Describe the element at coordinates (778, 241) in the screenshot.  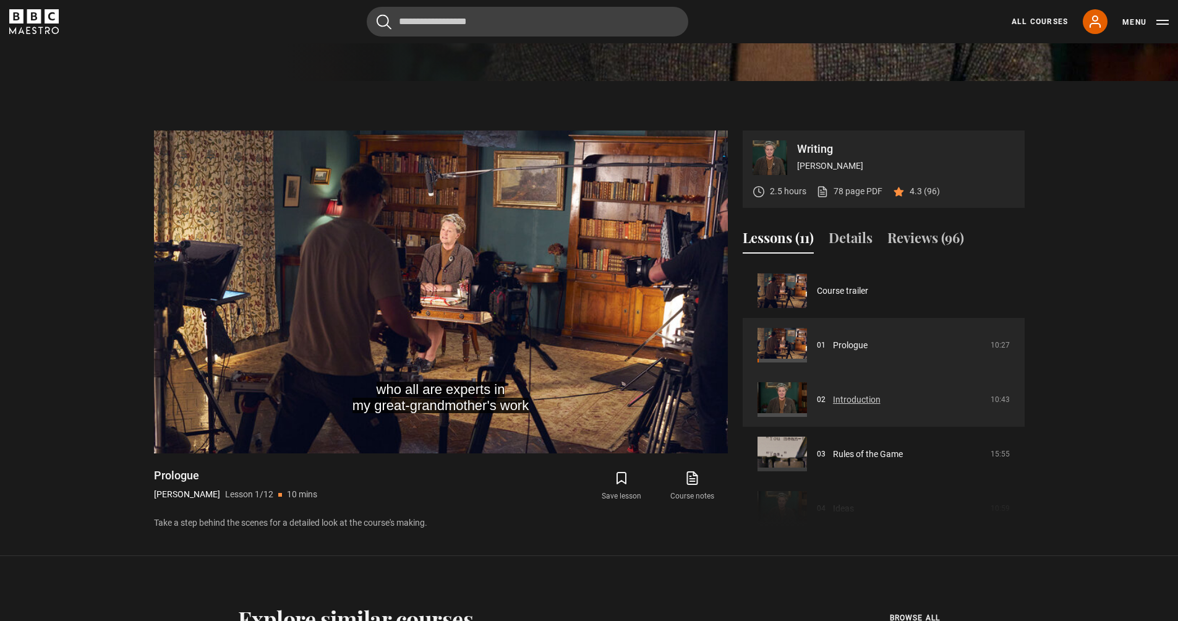
I see `button: Lessons (11)` at that location.